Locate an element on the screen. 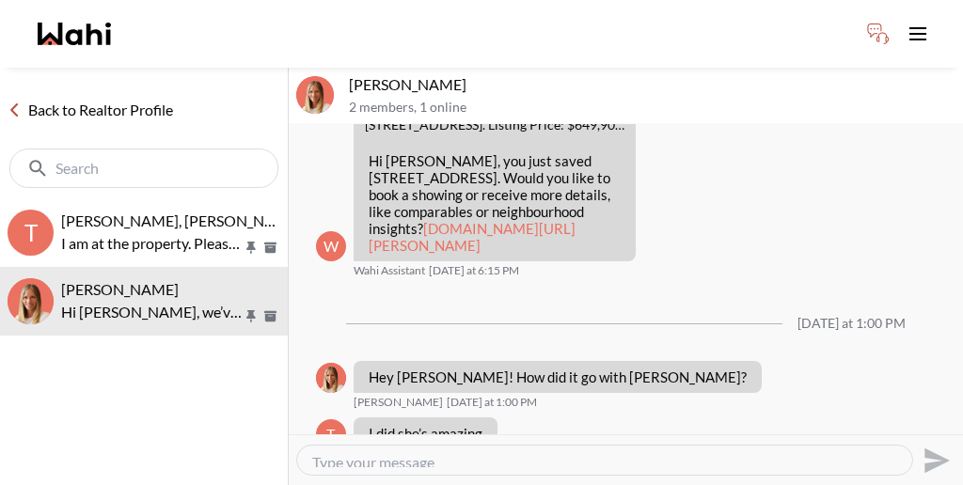 This screenshot has width=963, height=485. input: Search is located at coordinates (146, 168).